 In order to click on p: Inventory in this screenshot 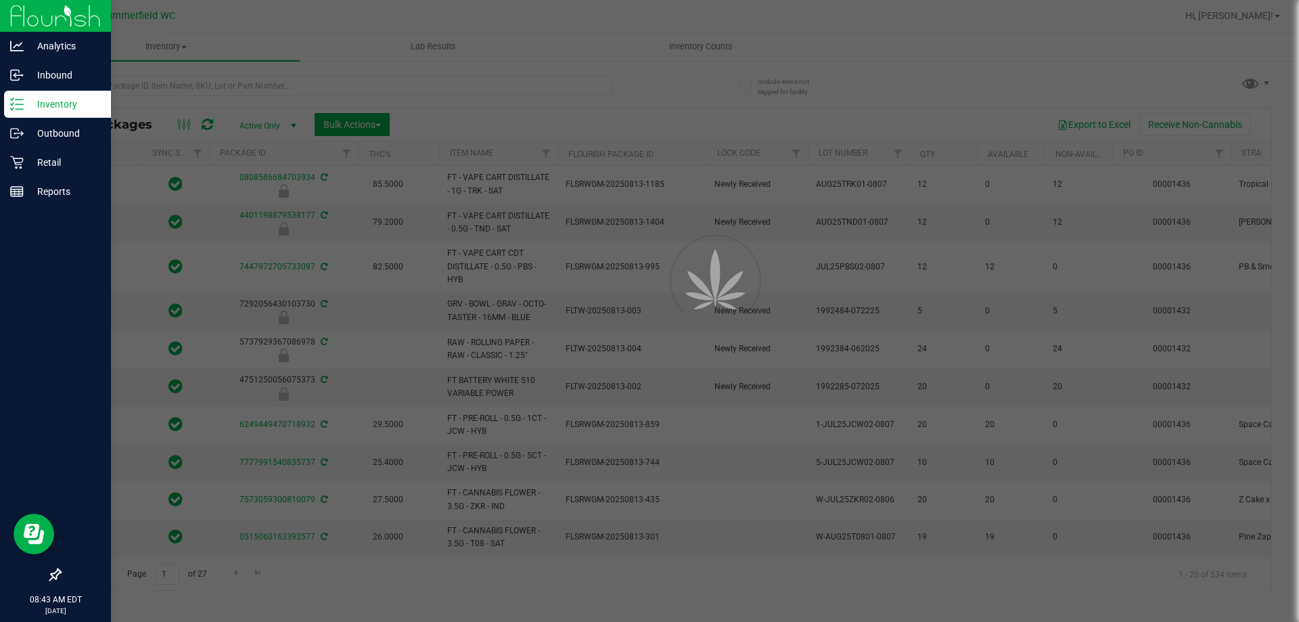, I will do `click(64, 104)`.